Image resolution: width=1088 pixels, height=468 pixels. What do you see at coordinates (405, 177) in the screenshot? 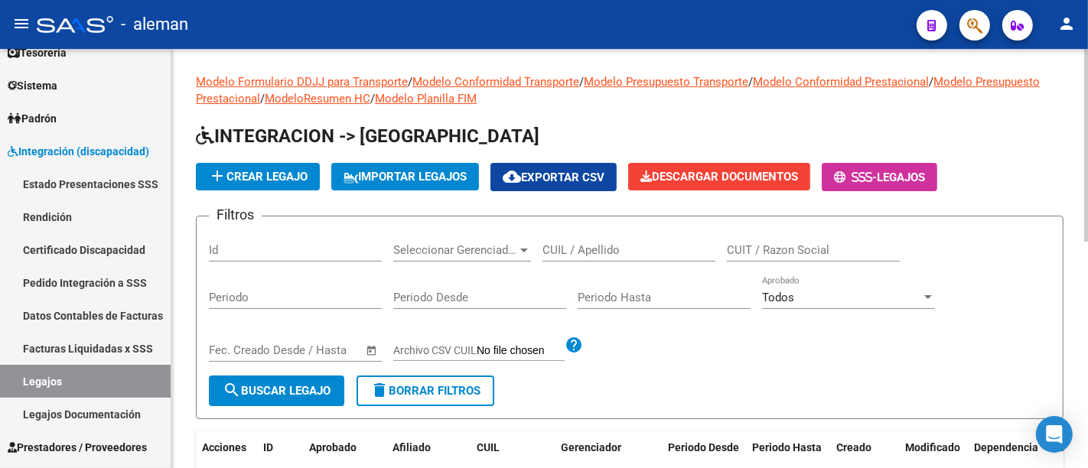
I see `span: IMPORTAR LEGAJOS` at bounding box center [405, 177].